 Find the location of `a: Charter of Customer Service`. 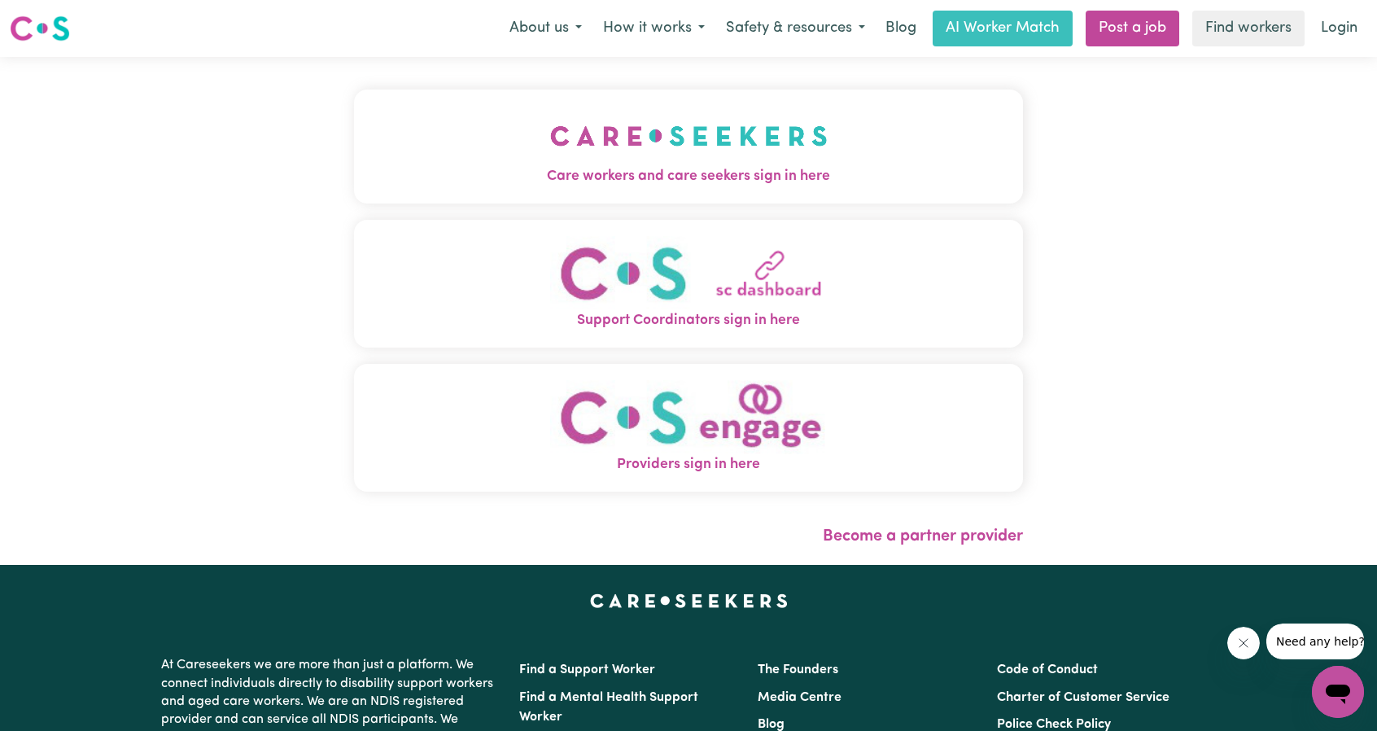

a: Charter of Customer Service is located at coordinates (1084, 698).